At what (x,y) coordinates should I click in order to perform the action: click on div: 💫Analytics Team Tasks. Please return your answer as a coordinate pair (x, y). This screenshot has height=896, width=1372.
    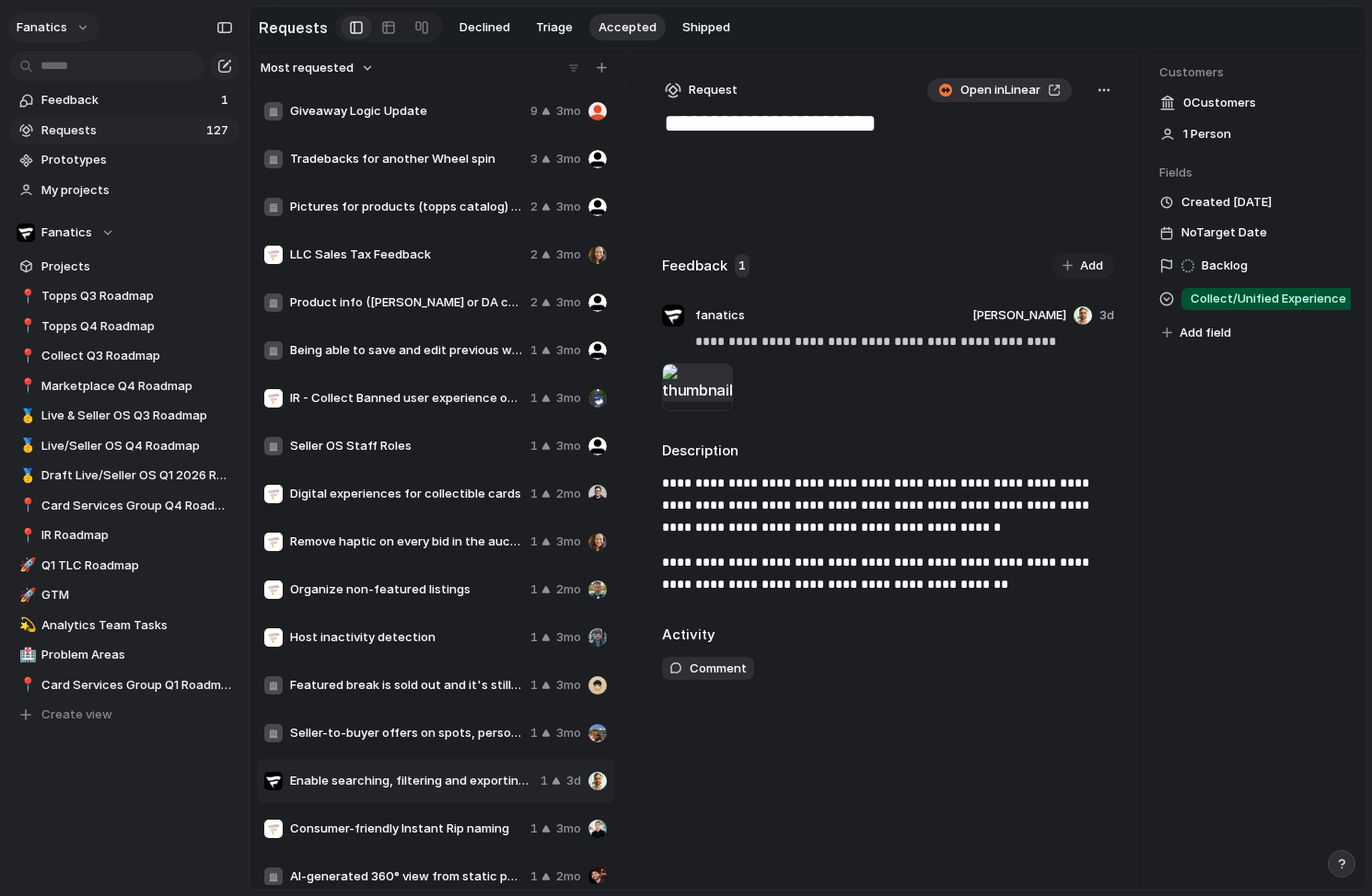
    Looking at the image, I should click on (125, 626).